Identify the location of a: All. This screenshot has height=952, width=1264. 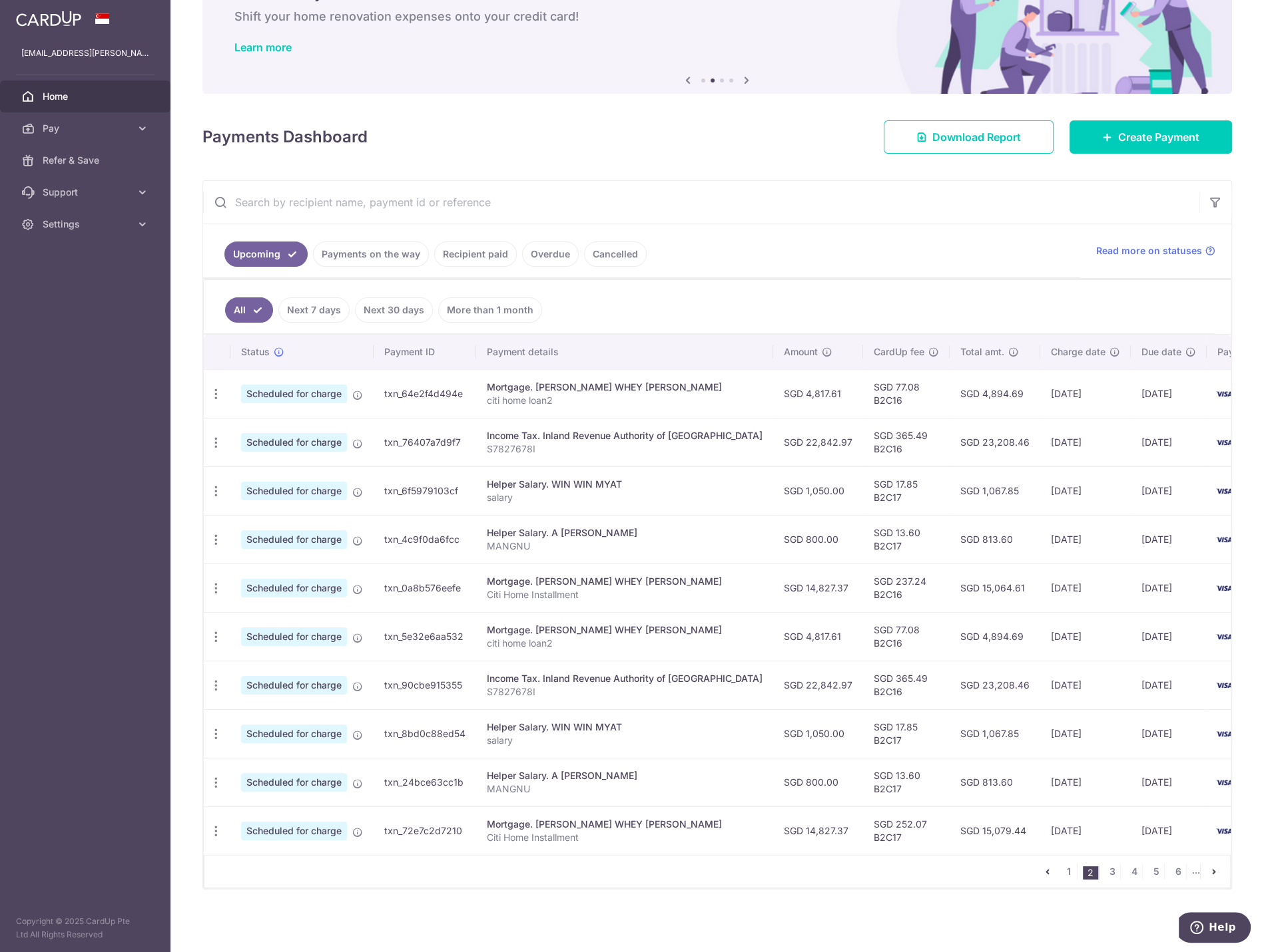
(249, 310).